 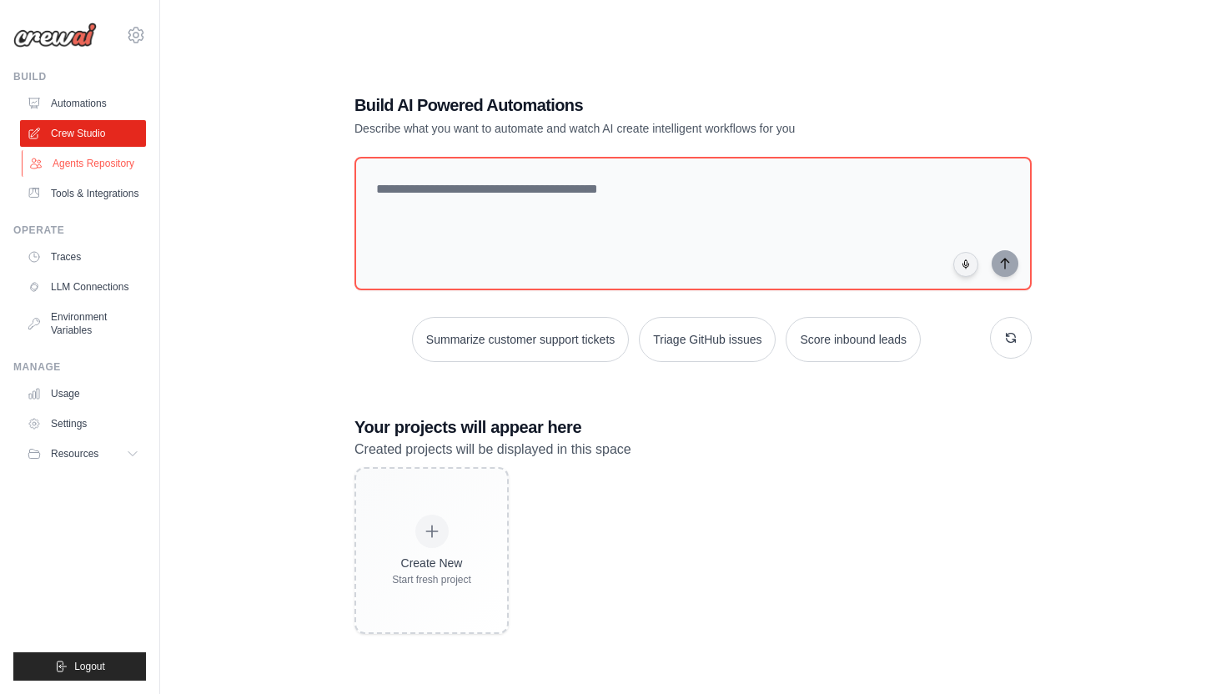 I want to click on button: Logout, so click(x=79, y=667).